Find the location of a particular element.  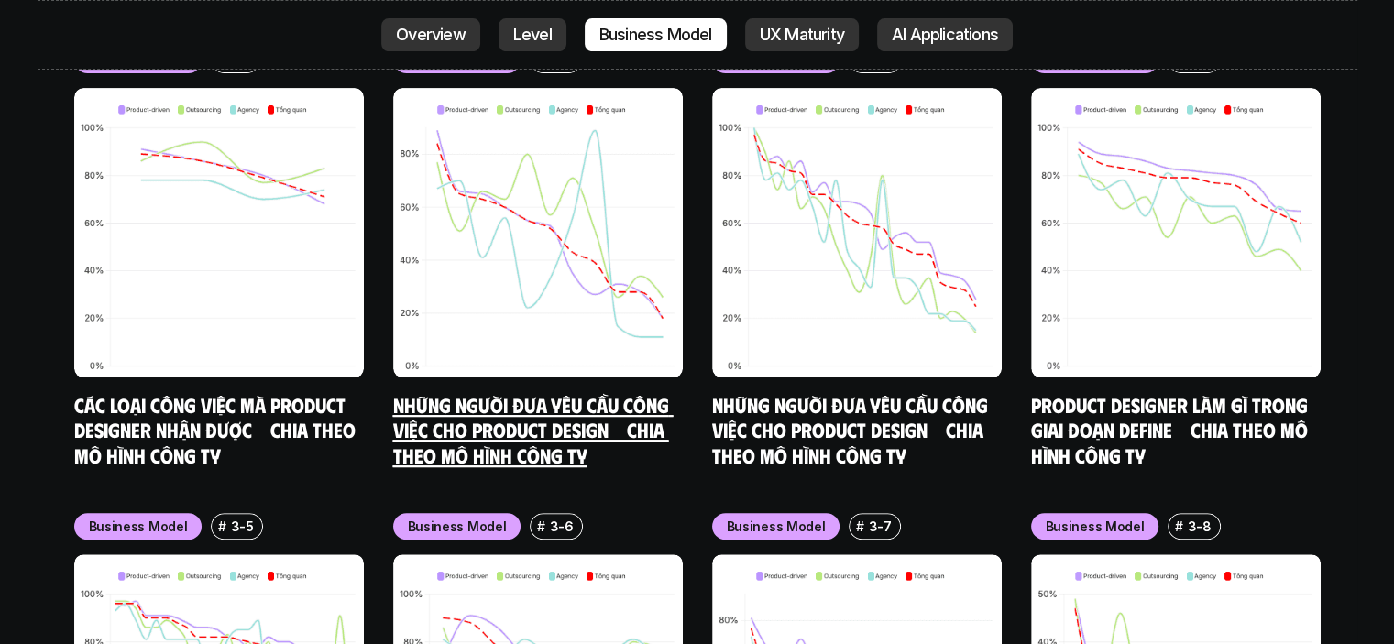

p: 3-8 is located at coordinates (1200, 526).